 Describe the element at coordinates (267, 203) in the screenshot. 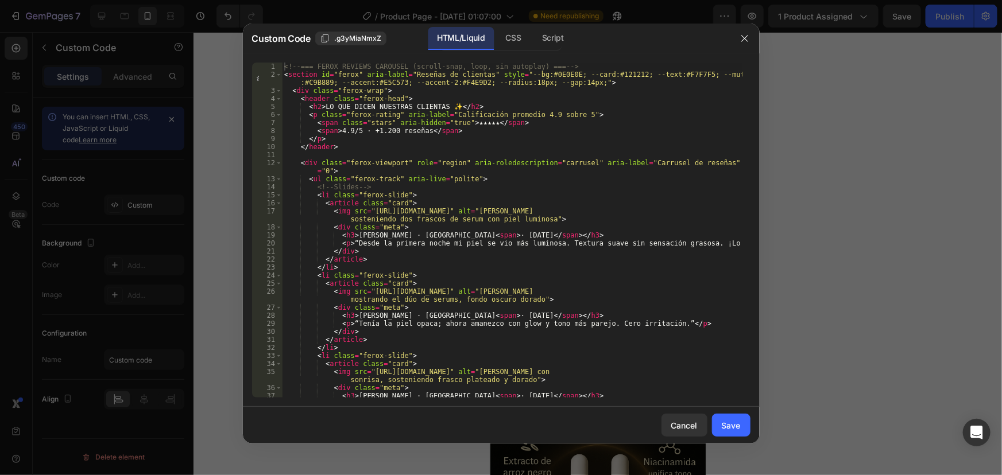

I see `div: 16` at that location.